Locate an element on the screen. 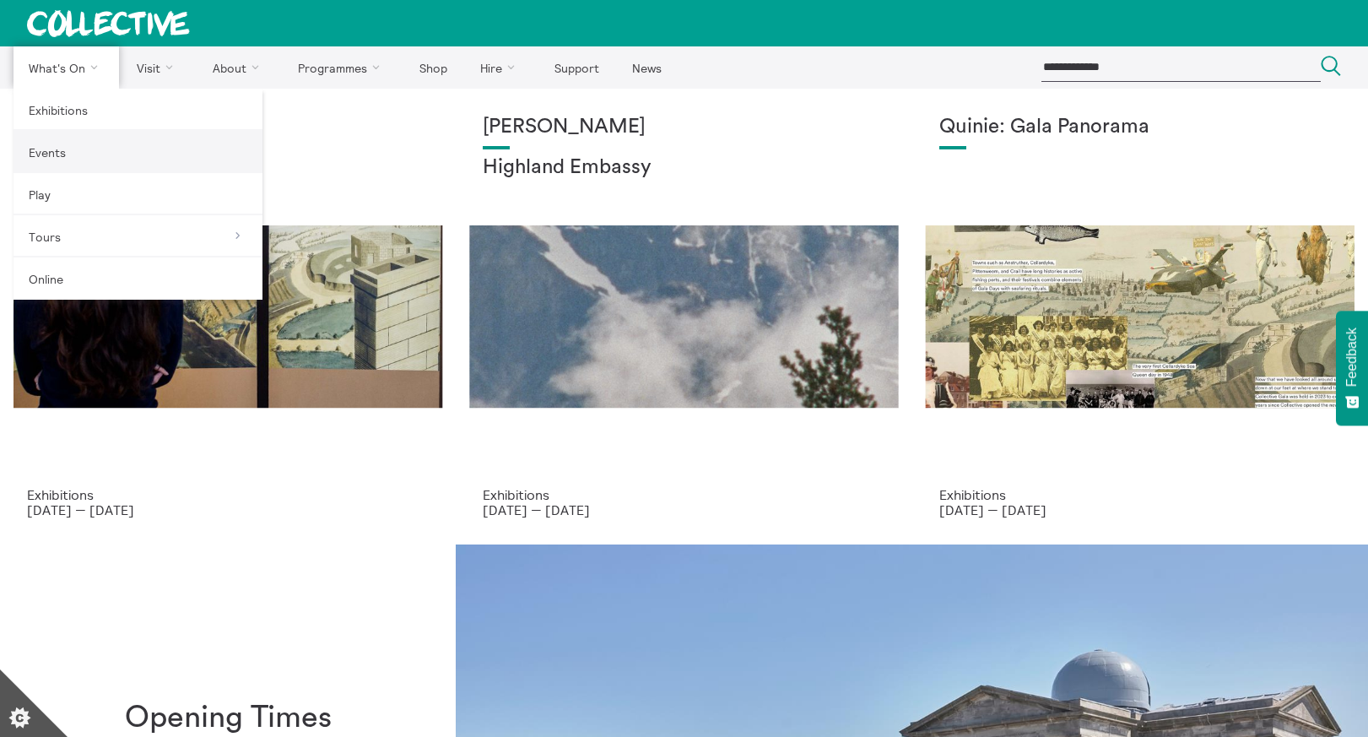 Image resolution: width=1368 pixels, height=737 pixels. a: News is located at coordinates (647, 68).